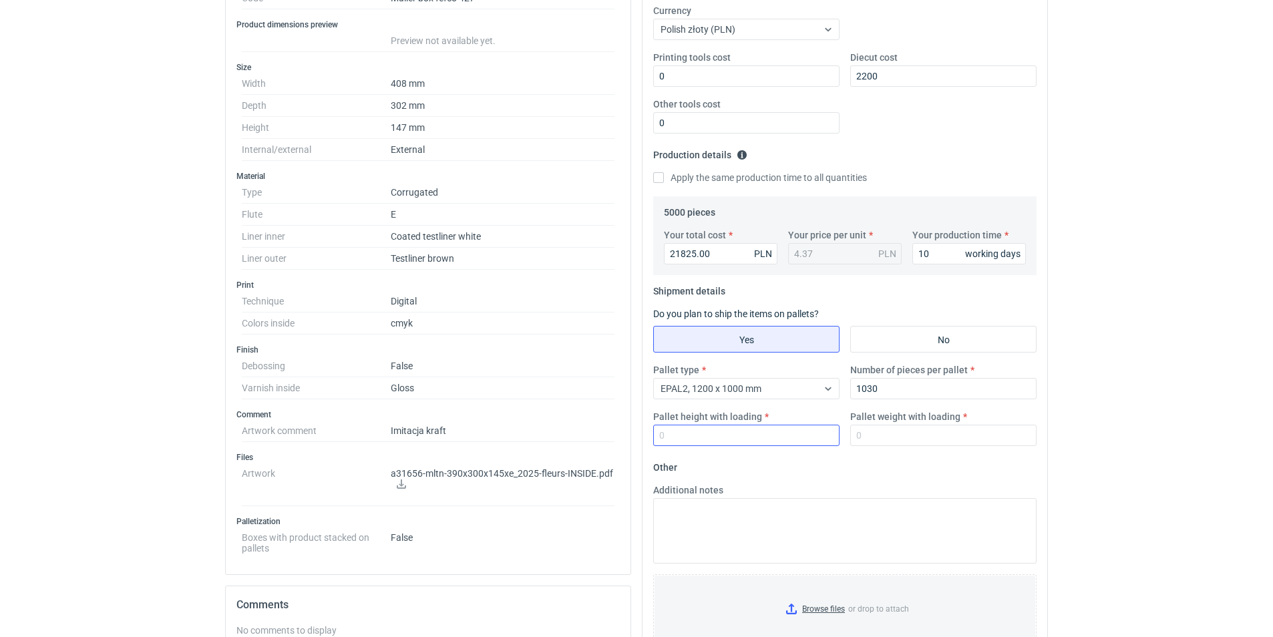 The image size is (1273, 637). I want to click on h3: Files, so click(428, 457).